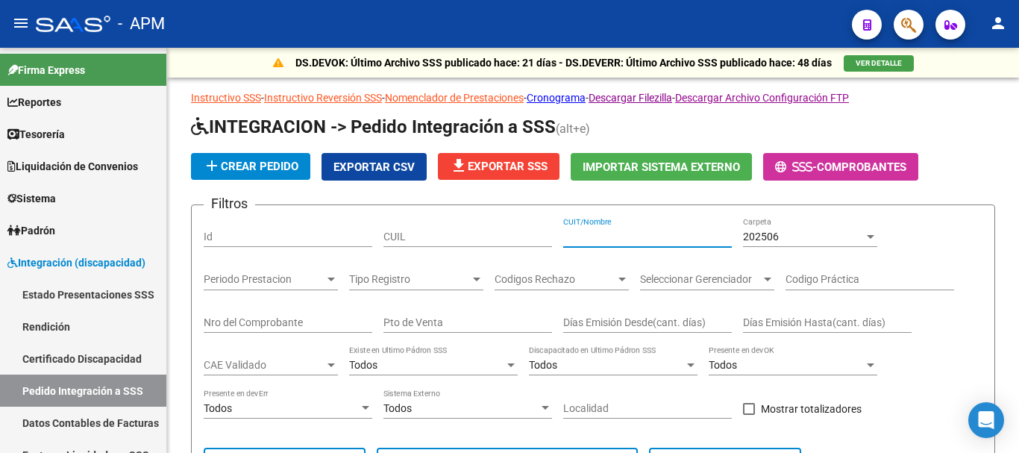 This screenshot has width=1019, height=453. What do you see at coordinates (879, 63) in the screenshot?
I see `span: VER DETALLE` at bounding box center [879, 63].